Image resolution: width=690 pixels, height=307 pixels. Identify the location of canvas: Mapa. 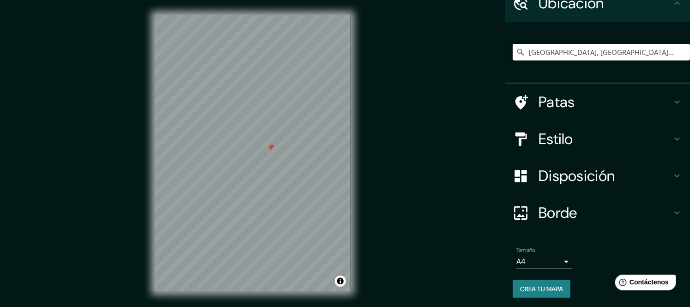
(253, 153).